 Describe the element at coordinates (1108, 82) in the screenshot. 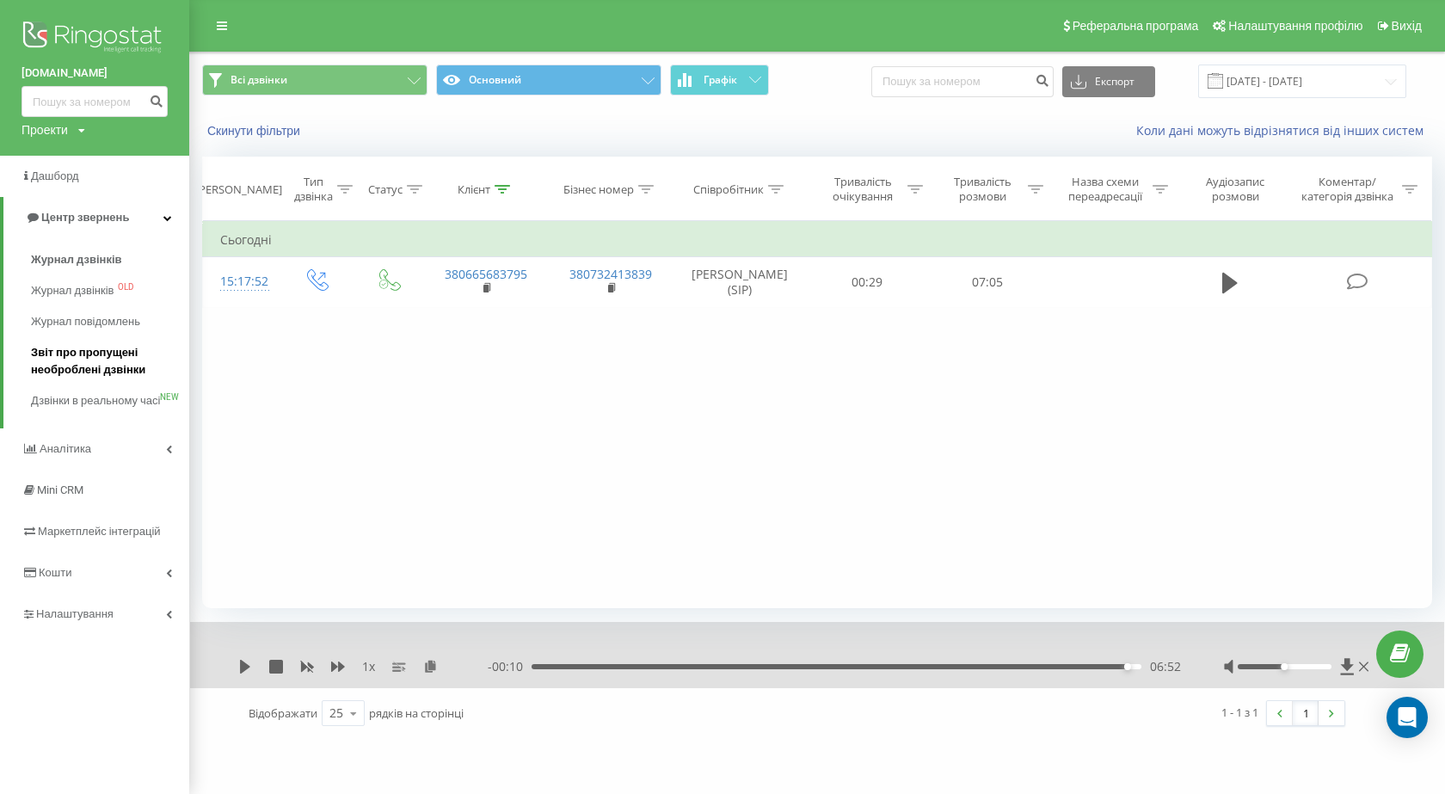

I see `button: Експорт` at that location.